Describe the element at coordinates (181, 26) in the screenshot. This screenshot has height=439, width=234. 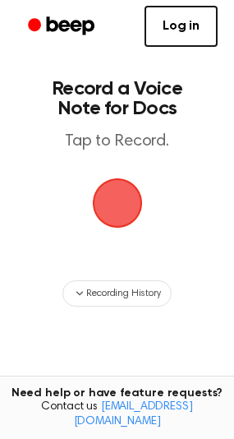
I see `a: Log in` at that location.